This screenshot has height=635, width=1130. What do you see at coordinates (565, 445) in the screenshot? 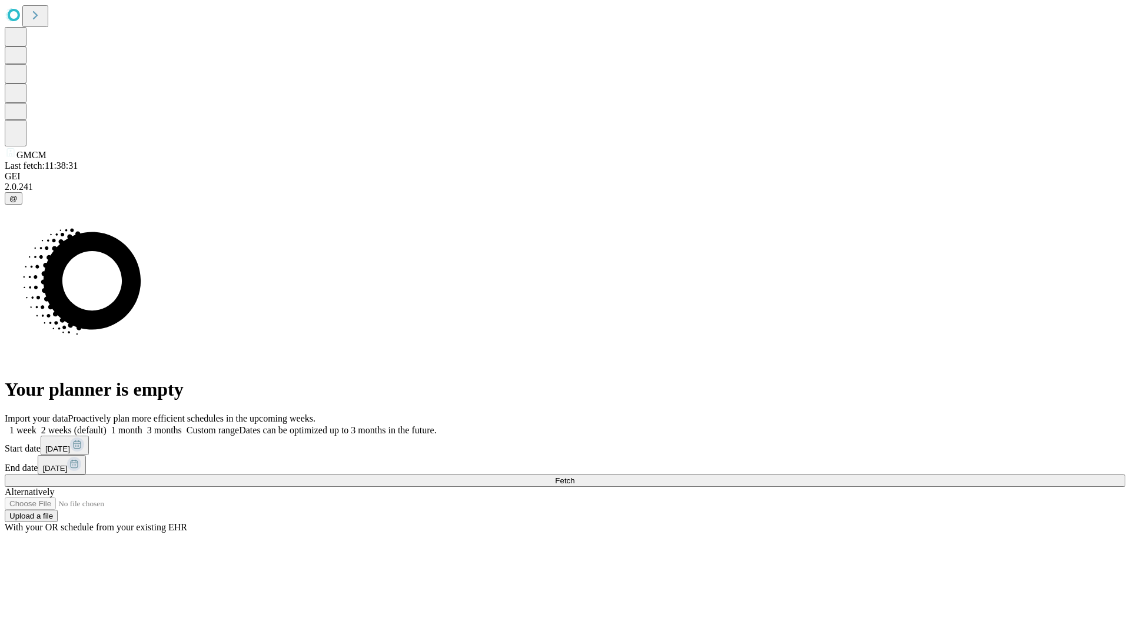
I see `div: Start date` at bounding box center [565, 445].